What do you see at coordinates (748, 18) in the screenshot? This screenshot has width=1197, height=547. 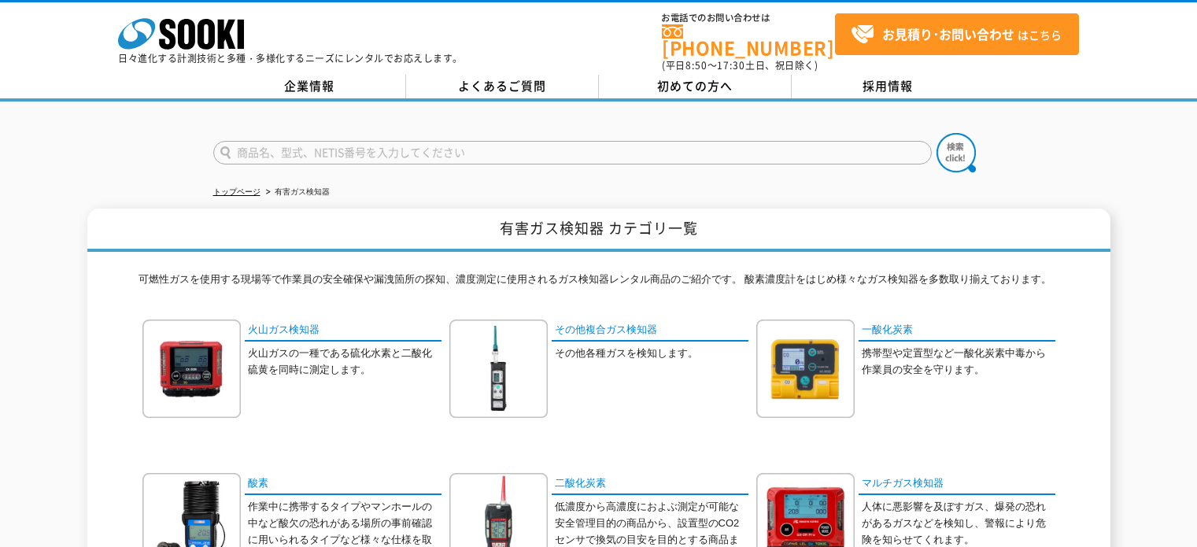 I see `span: お電話でのお問い合わせは` at bounding box center [748, 18].